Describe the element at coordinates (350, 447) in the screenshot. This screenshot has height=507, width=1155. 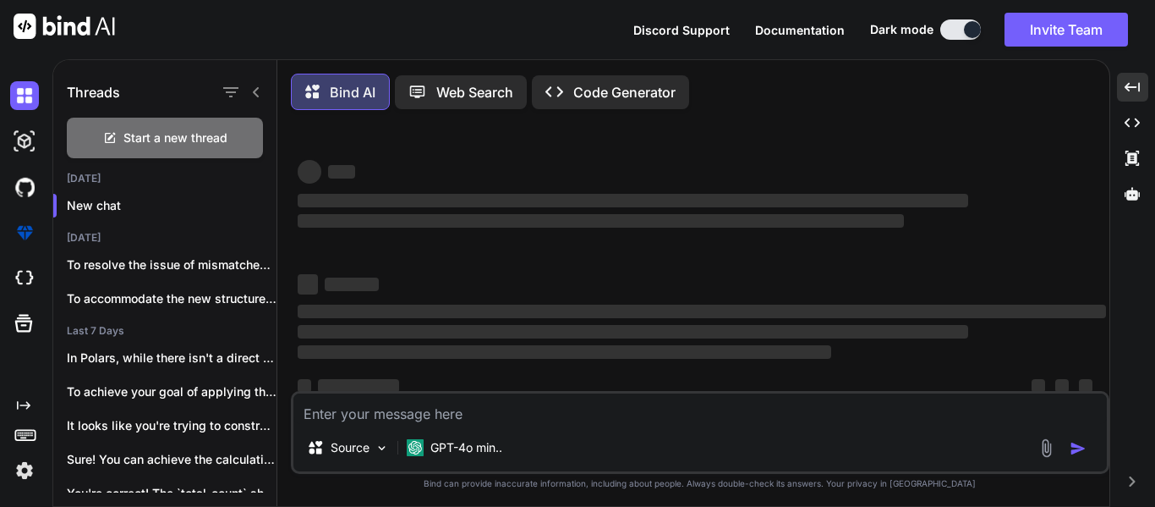
I see `p: Source` at that location.